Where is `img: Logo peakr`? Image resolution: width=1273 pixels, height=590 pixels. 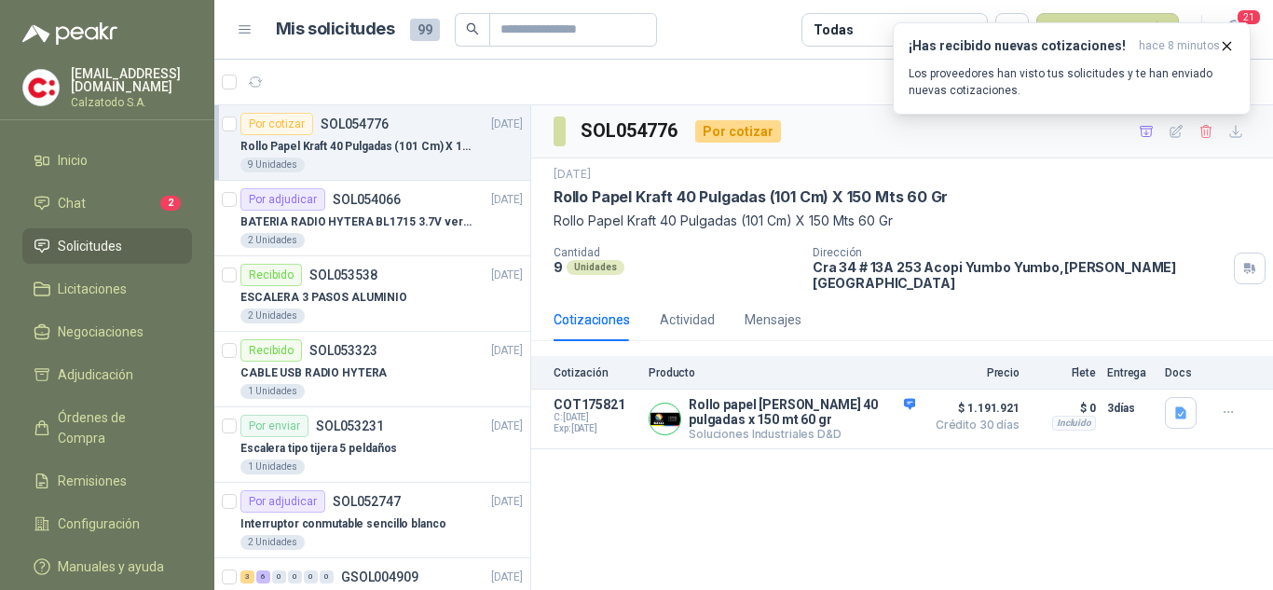
img: Logo peakr is located at coordinates (70, 34).